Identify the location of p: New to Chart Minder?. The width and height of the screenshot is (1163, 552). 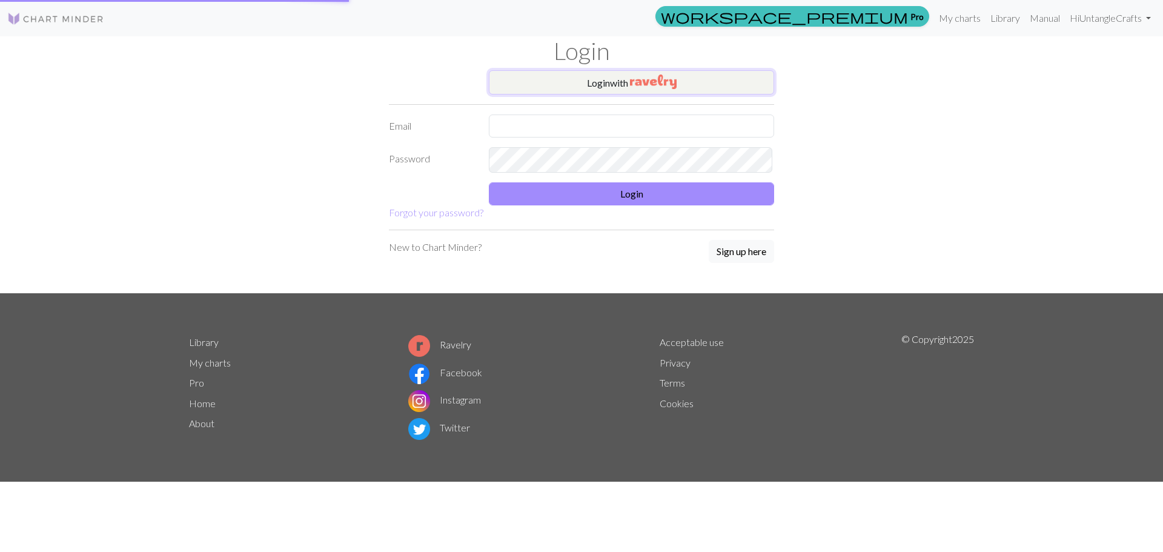
(435, 247).